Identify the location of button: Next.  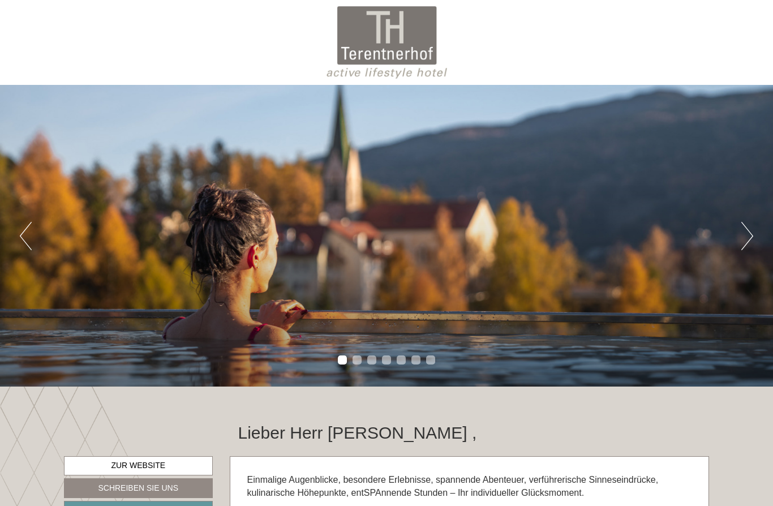
(747, 236).